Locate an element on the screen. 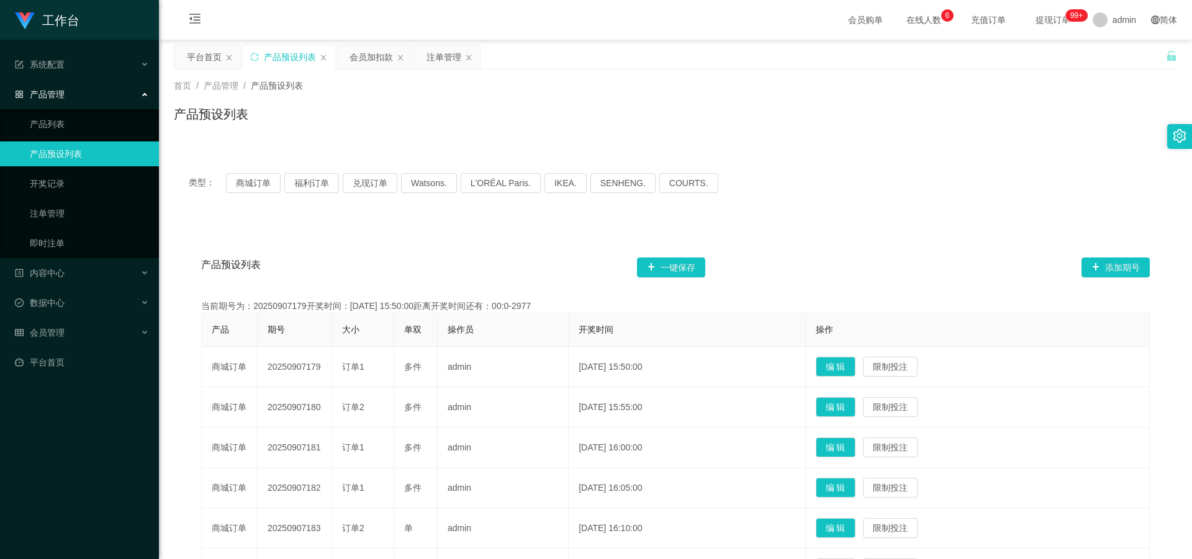 This screenshot has width=1192, height=559. button: SENHENG. is located at coordinates (623, 183).